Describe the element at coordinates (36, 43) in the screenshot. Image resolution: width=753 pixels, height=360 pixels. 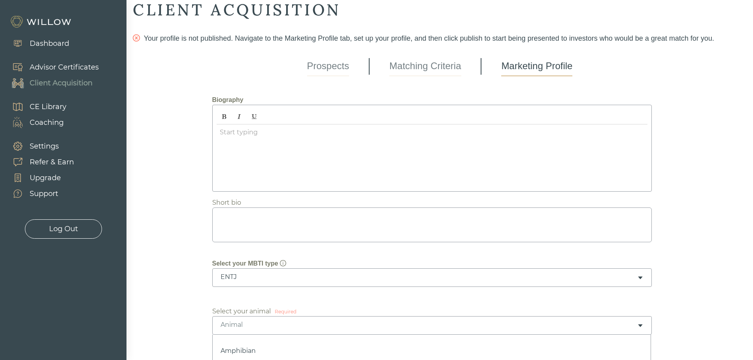
I see `a: Dashboard` at that location.